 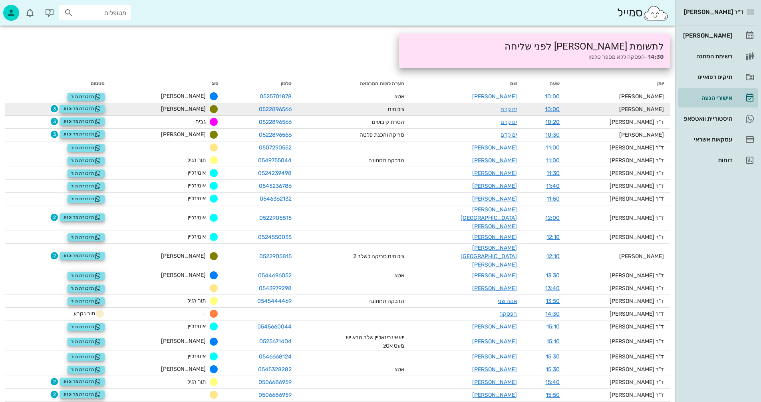 I want to click on div: תיקים רפואיים, so click(x=707, y=77).